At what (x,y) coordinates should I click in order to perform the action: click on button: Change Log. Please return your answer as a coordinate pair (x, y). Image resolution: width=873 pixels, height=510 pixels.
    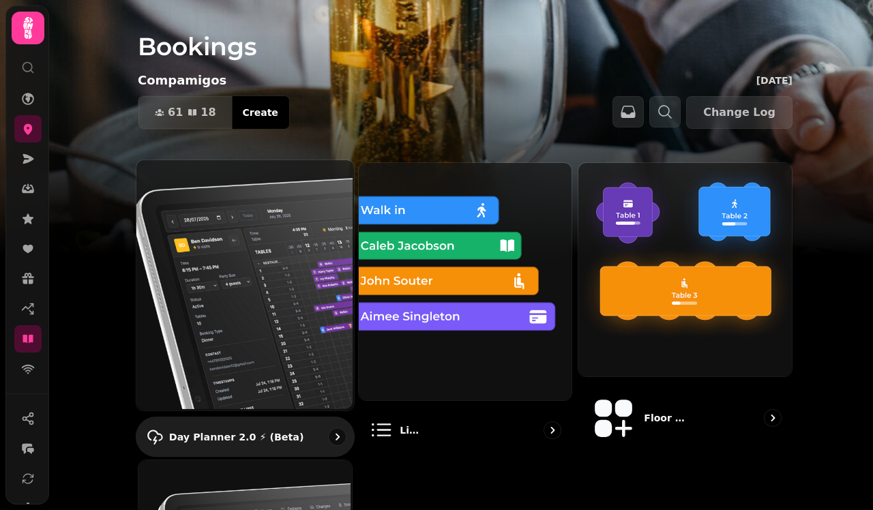
    Looking at the image, I should click on (739, 113).